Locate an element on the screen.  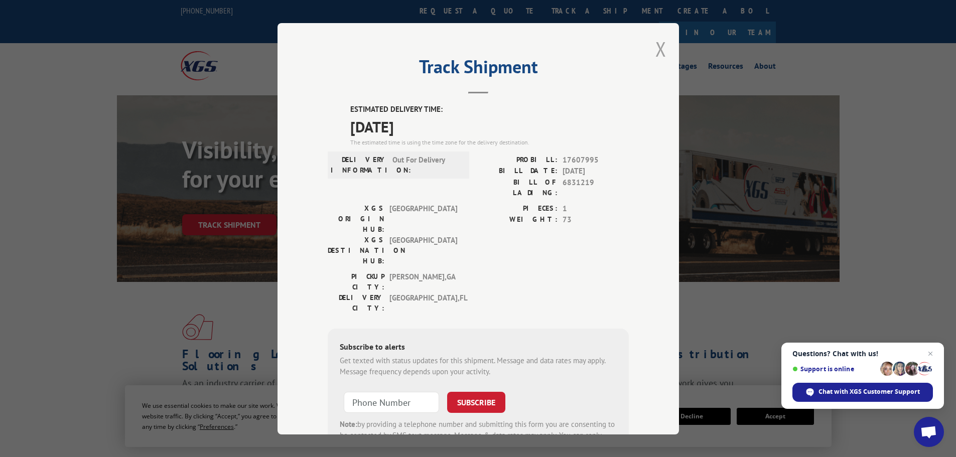
label: PICKUP CITY: is located at coordinates (356, 282).